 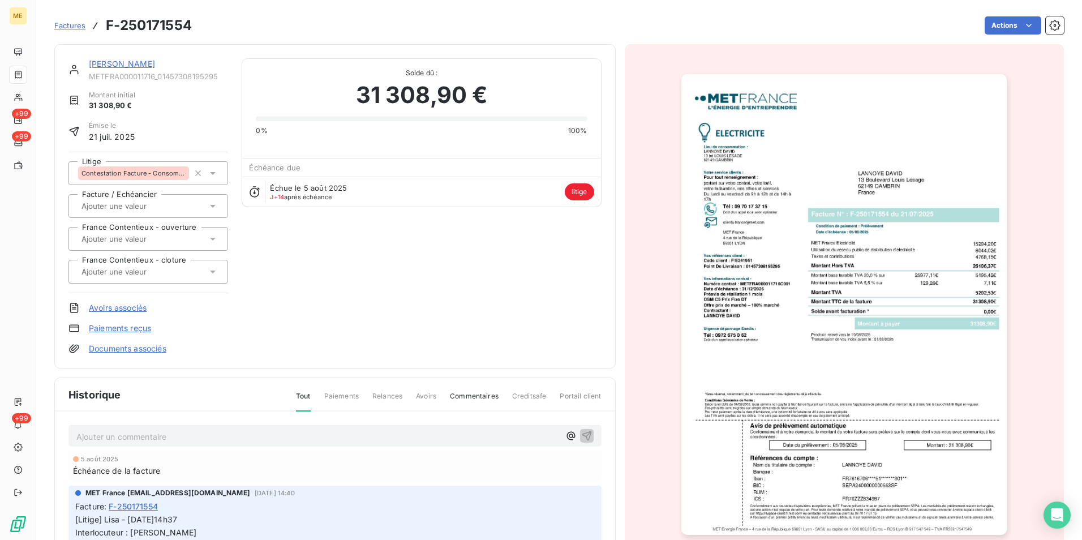 I want to click on span: 21 juil. 2025, so click(x=112, y=136).